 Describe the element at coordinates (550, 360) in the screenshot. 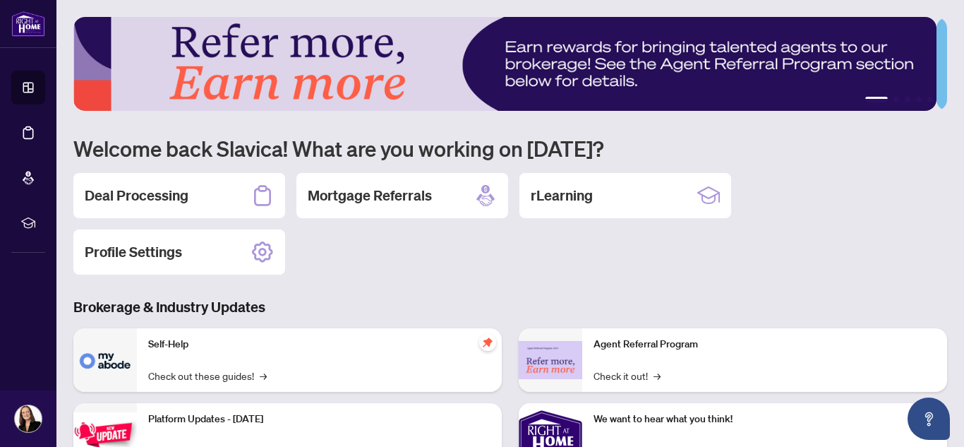

I see `img: Agent Referral Program` at that location.